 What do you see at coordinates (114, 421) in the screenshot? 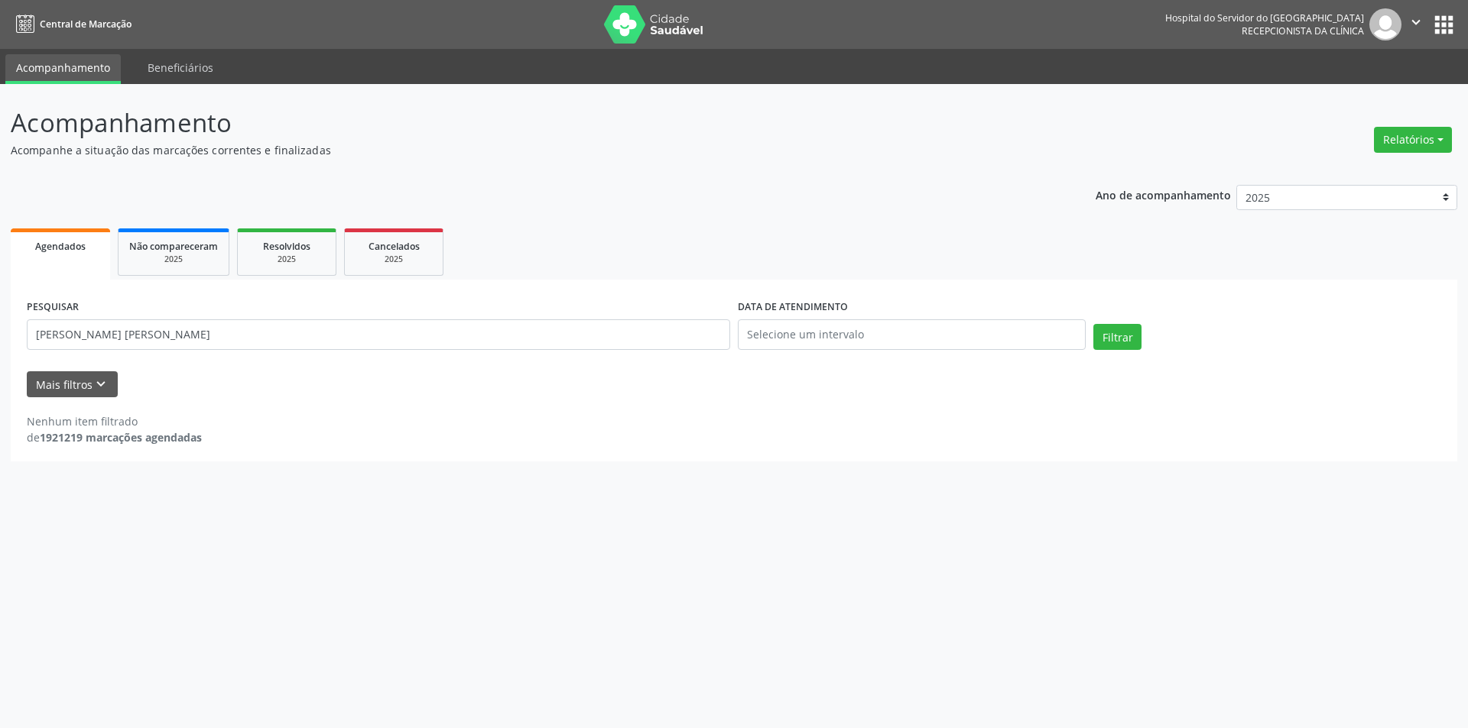
I see `div: Nenhum item filtrado` at bounding box center [114, 421].